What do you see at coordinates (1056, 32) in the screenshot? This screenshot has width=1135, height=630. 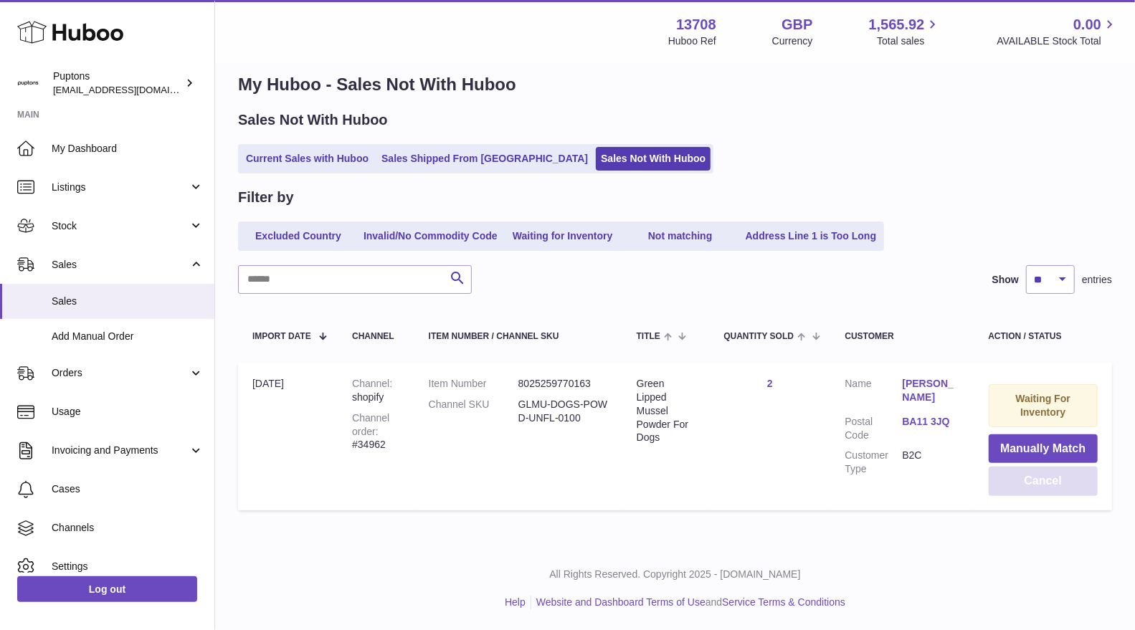 I see `a: 0.00 AVAILABLE Stock Total` at bounding box center [1056, 32].